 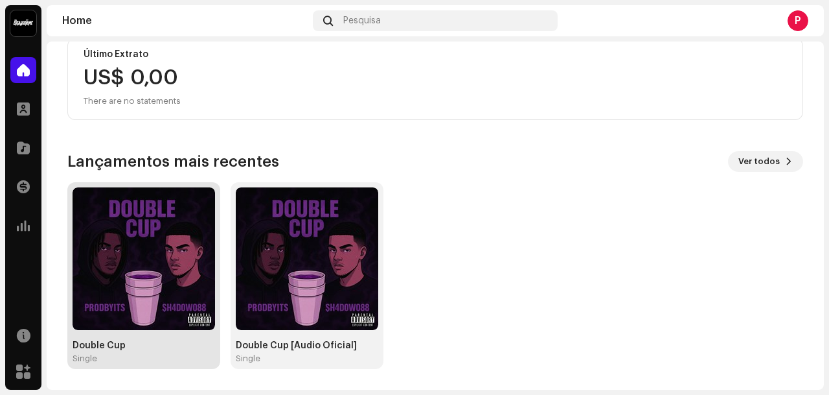 What do you see at coordinates (435, 79) in the screenshot?
I see `re-o-card-value: Último Extrato` at bounding box center [435, 79].